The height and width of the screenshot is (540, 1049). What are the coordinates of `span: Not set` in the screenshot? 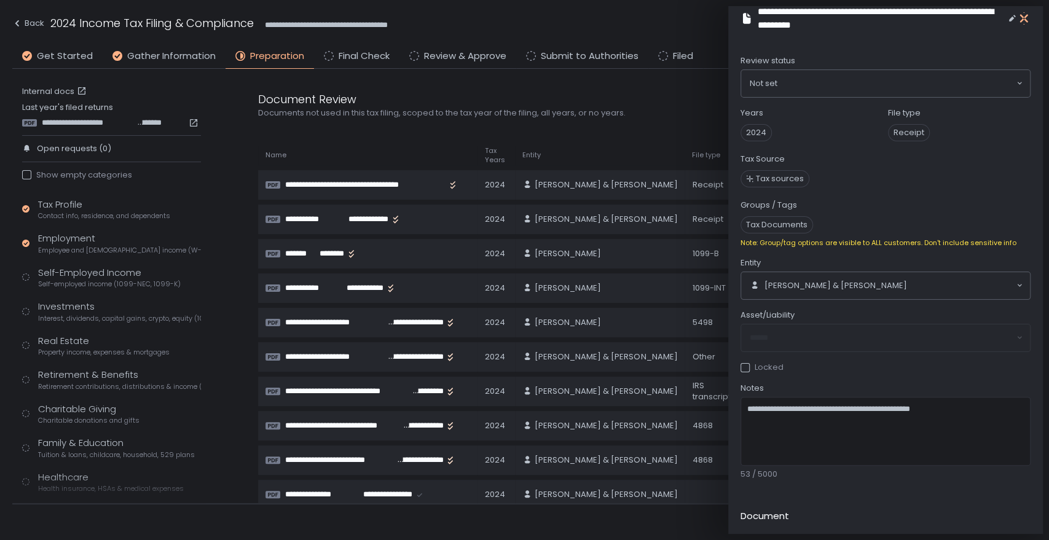 It's located at (763, 84).